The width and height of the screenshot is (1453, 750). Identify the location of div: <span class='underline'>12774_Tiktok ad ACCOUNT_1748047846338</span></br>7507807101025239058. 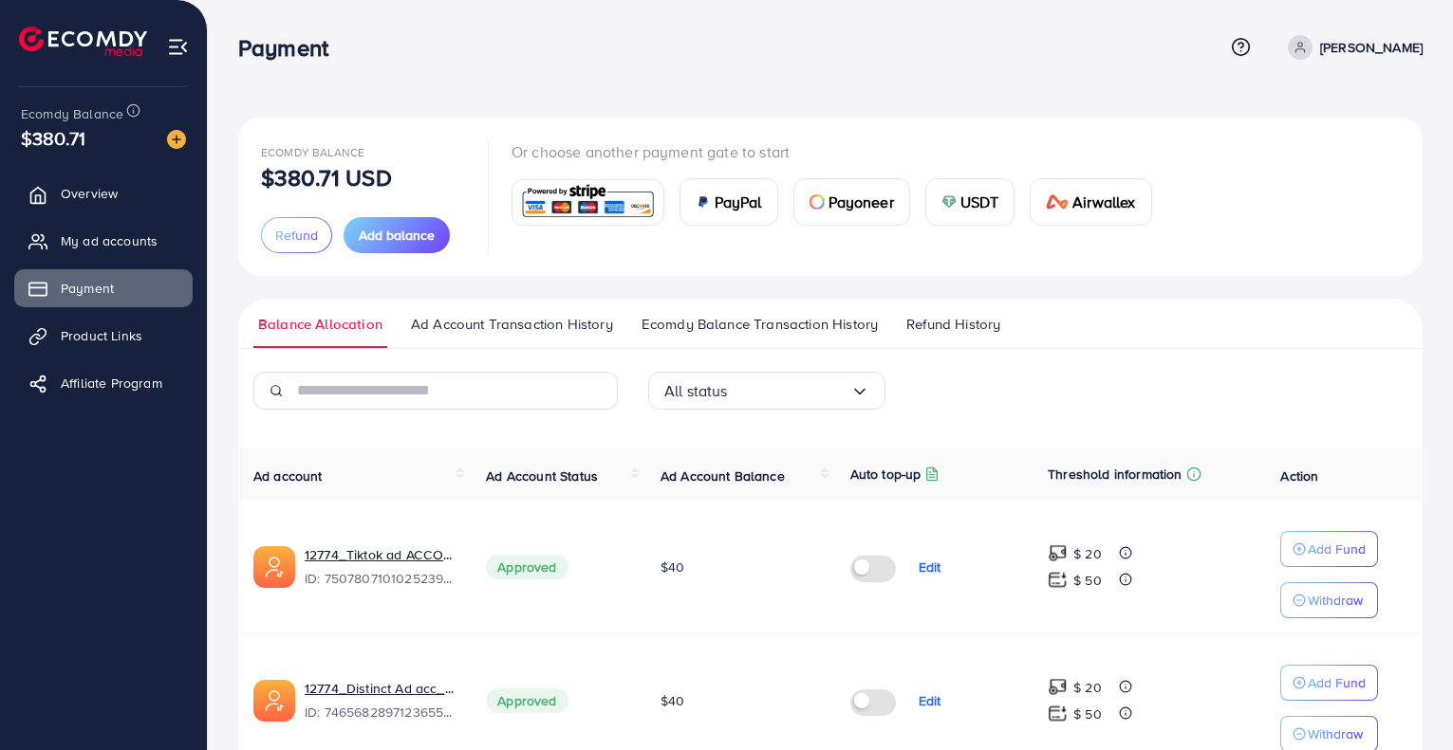
(380, 567).